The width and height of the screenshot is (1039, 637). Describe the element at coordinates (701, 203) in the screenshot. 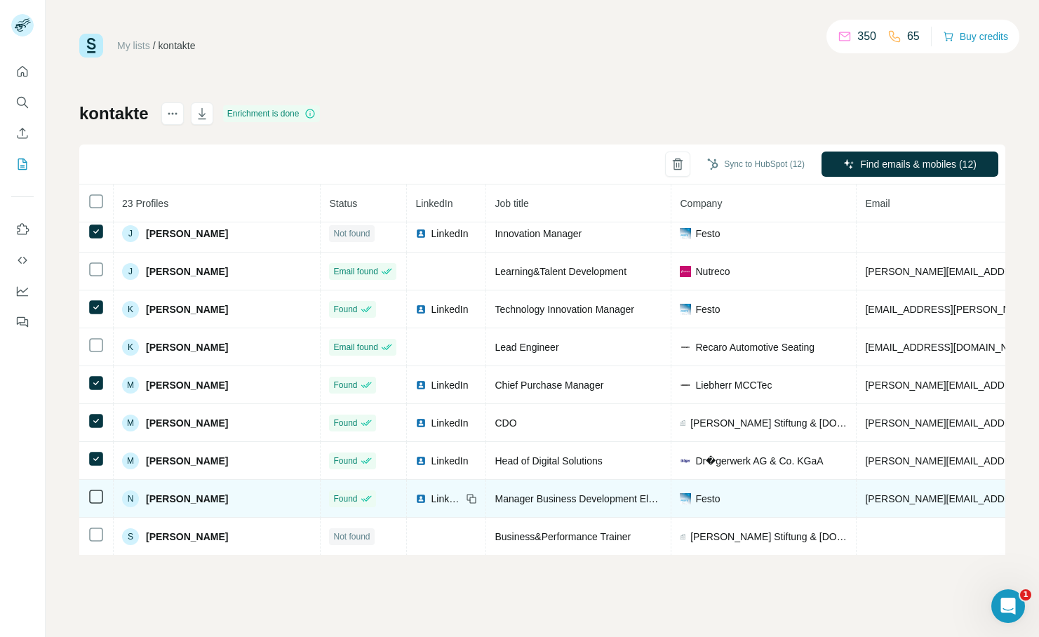

I see `span: Company` at that location.